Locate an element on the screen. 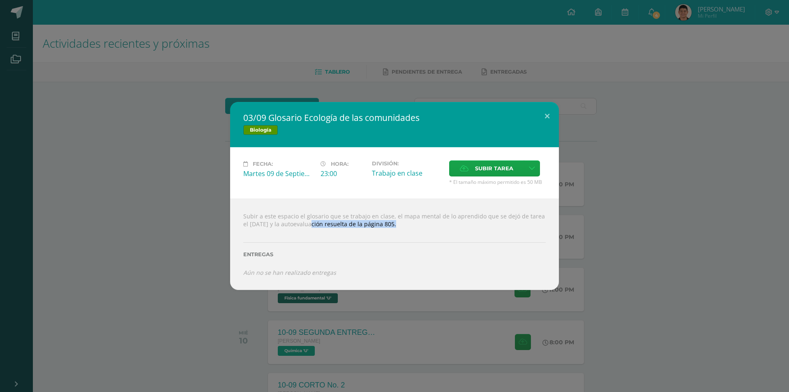 Image resolution: width=789 pixels, height=392 pixels. label: Entregas is located at coordinates (394, 254).